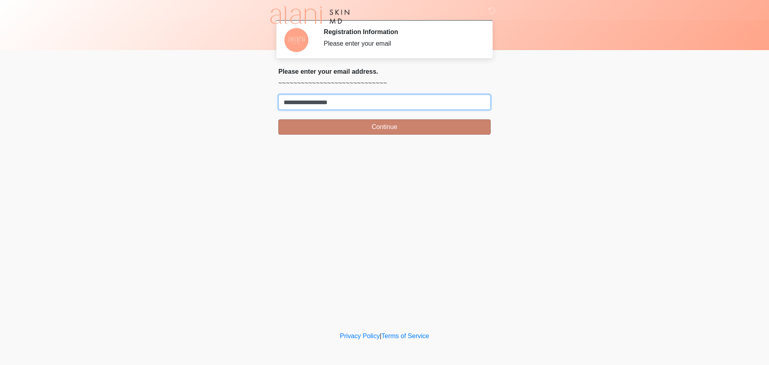 This screenshot has height=365, width=769. What do you see at coordinates (384, 71) in the screenshot?
I see `h2: Please enter your email address.` at bounding box center [384, 71].